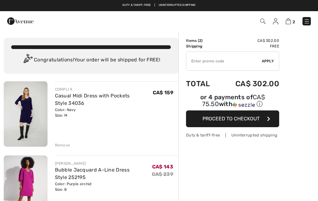  What do you see at coordinates (275, 21) in the screenshot?
I see `img: My Info` at bounding box center [275, 21].